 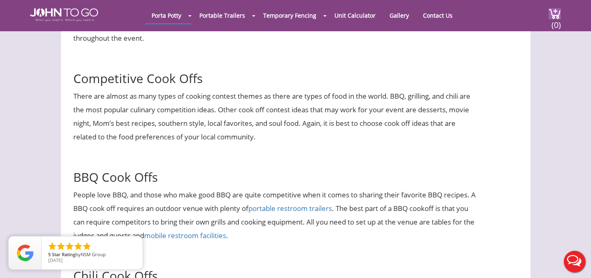 I want to click on span: NSM Group, so click(x=93, y=254).